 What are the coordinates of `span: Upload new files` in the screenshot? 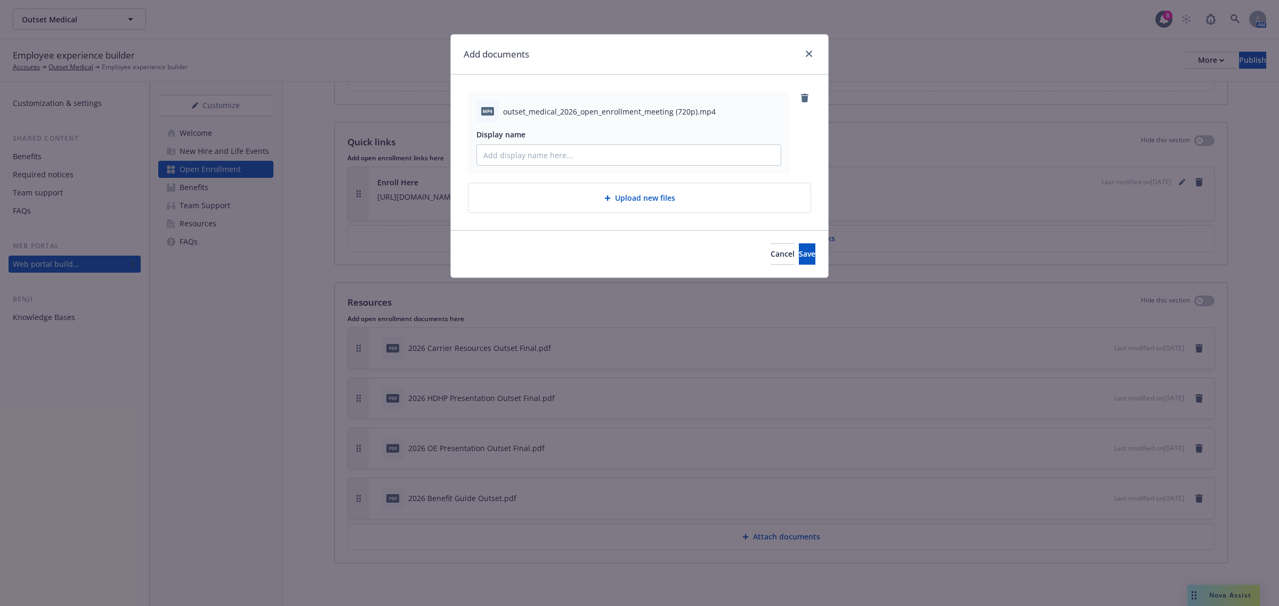 It's located at (645, 198).